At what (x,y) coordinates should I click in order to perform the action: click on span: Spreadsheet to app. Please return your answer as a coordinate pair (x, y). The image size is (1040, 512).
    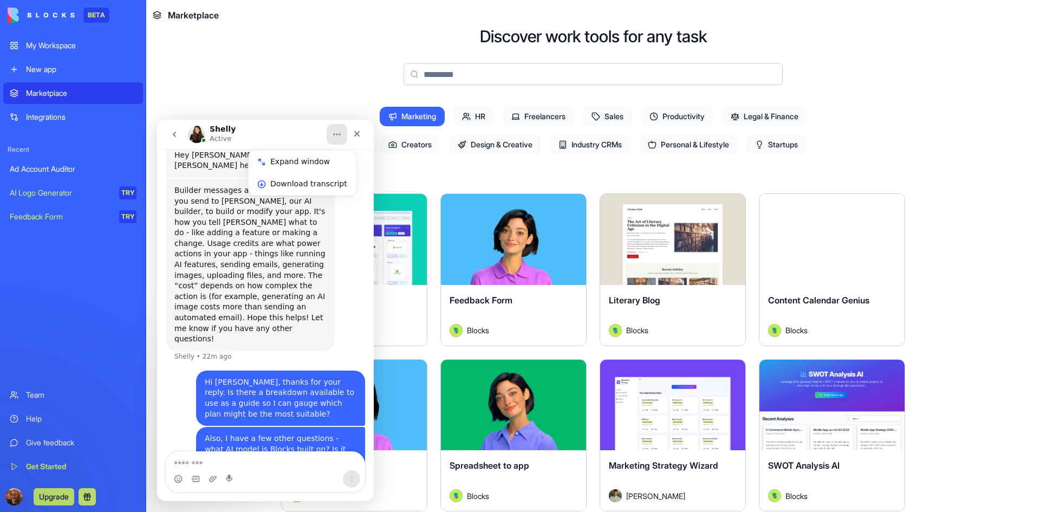
    Looking at the image, I should click on (489, 465).